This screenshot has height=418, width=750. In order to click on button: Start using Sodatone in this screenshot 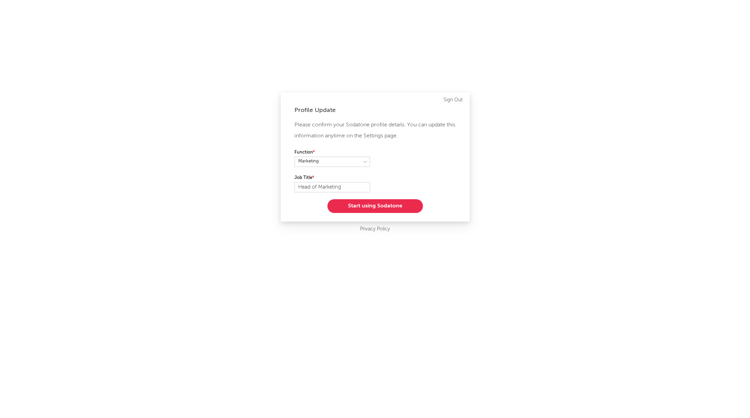, I will do `click(375, 206)`.